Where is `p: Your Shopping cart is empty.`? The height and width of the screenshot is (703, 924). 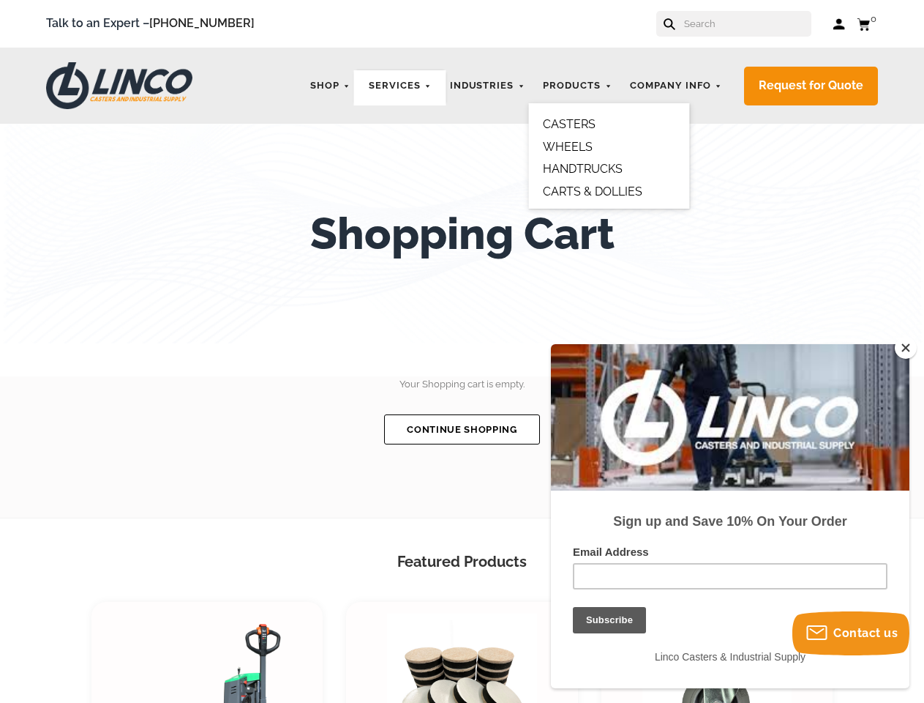 p: Your Shopping cart is empty. is located at coordinates (462, 384).